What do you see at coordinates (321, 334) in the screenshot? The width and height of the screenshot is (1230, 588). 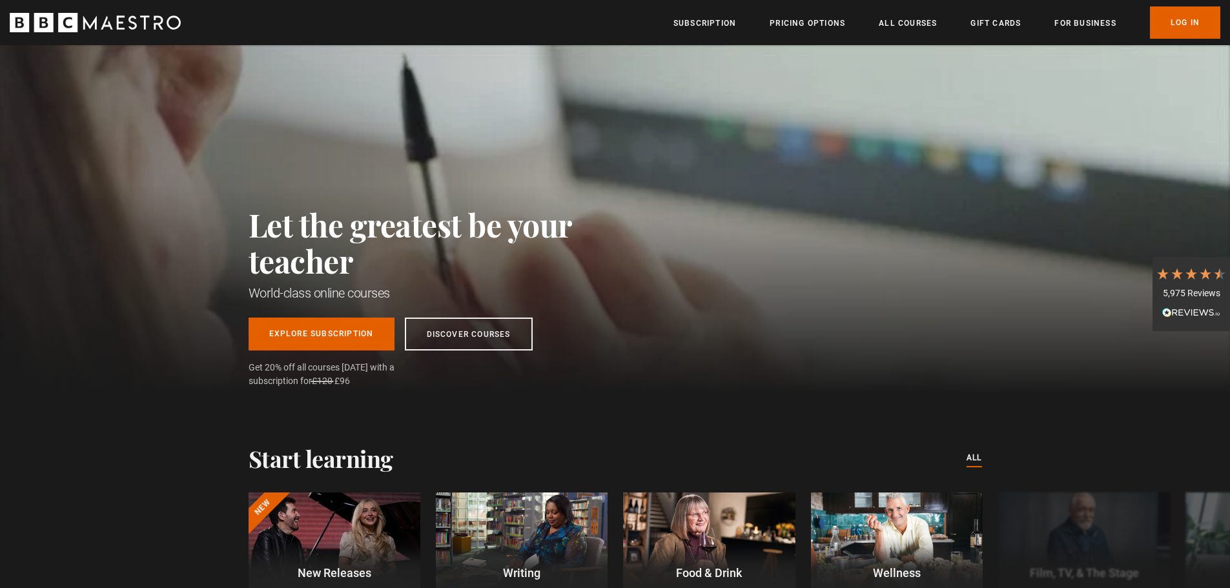 I see `a: Explore Subscription` at bounding box center [321, 334].